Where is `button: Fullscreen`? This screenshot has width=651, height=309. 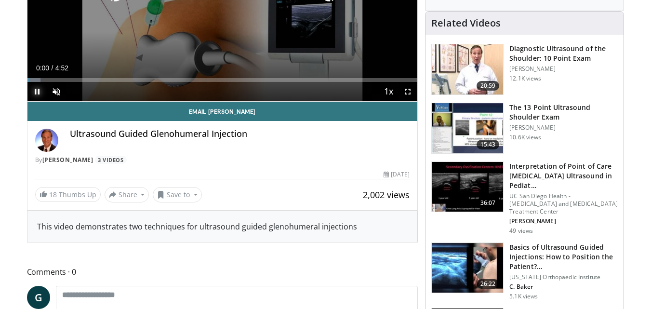
button: Fullscreen is located at coordinates (407, 92).